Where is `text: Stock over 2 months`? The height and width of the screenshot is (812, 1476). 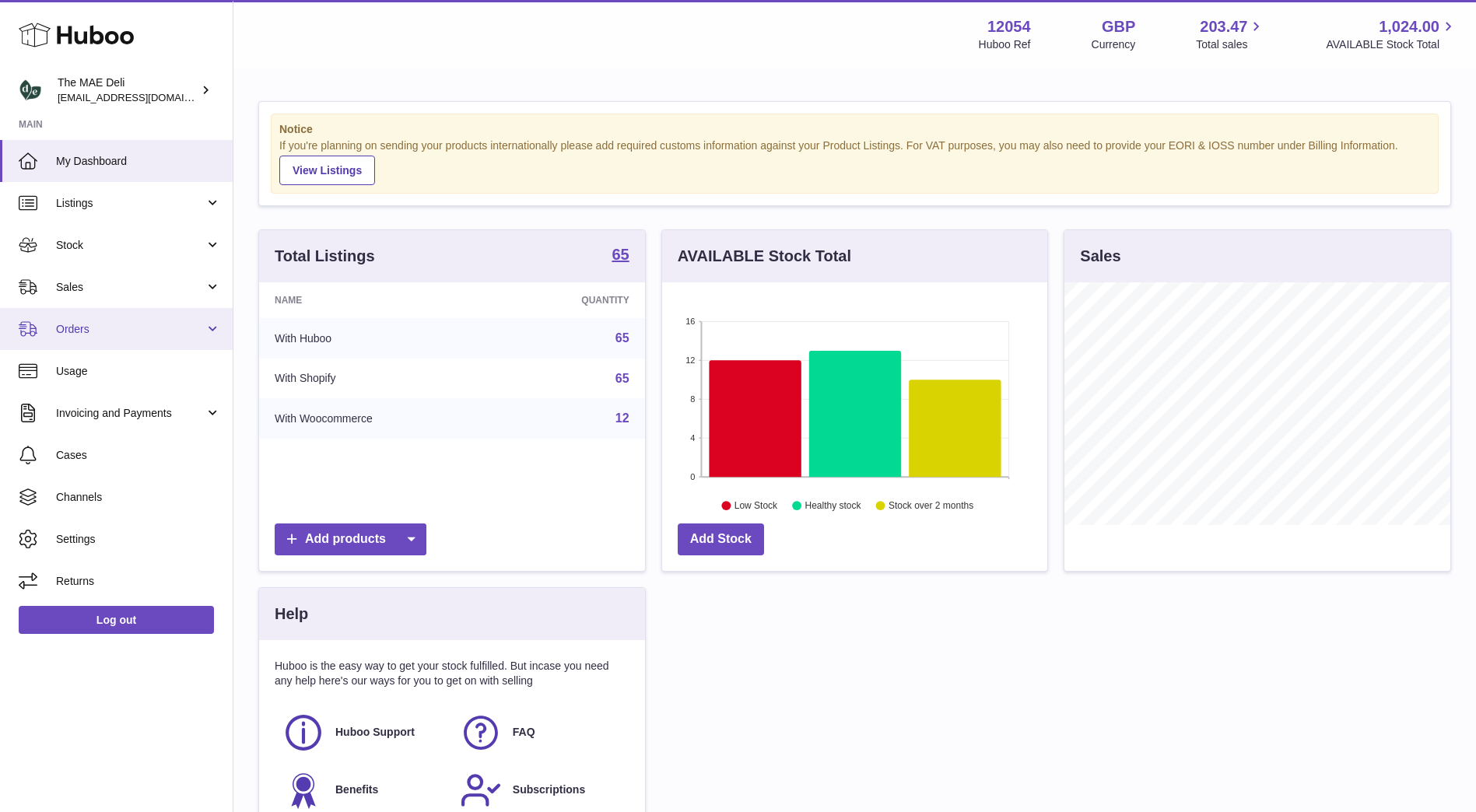
text: Stock over 2 months is located at coordinates (931, 505).